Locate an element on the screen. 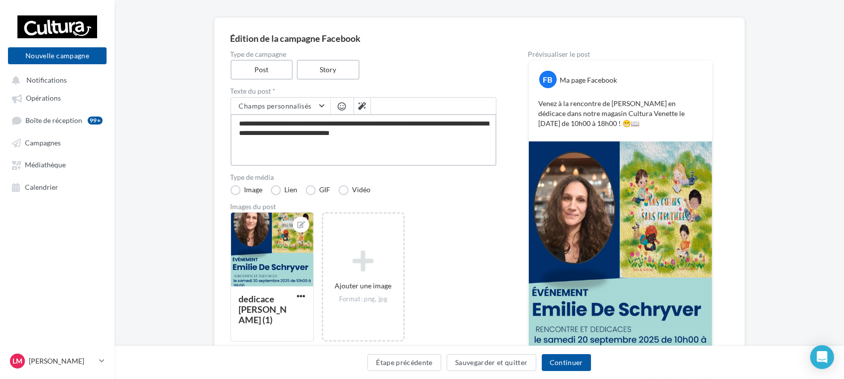 This screenshot has height=379, width=844. label: Type de média is located at coordinates (364, 177).